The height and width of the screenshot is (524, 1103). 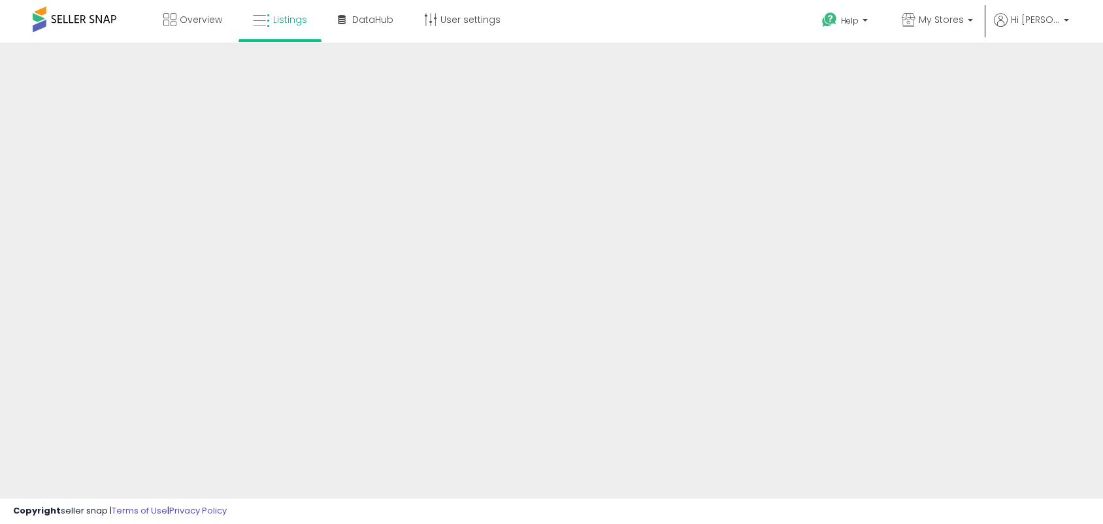 What do you see at coordinates (846, 22) in the screenshot?
I see `a: Help` at bounding box center [846, 22].